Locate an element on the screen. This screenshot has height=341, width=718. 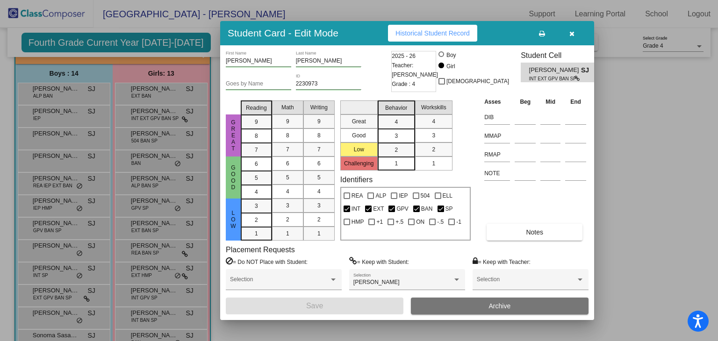
div: Girl is located at coordinates (451, 66).